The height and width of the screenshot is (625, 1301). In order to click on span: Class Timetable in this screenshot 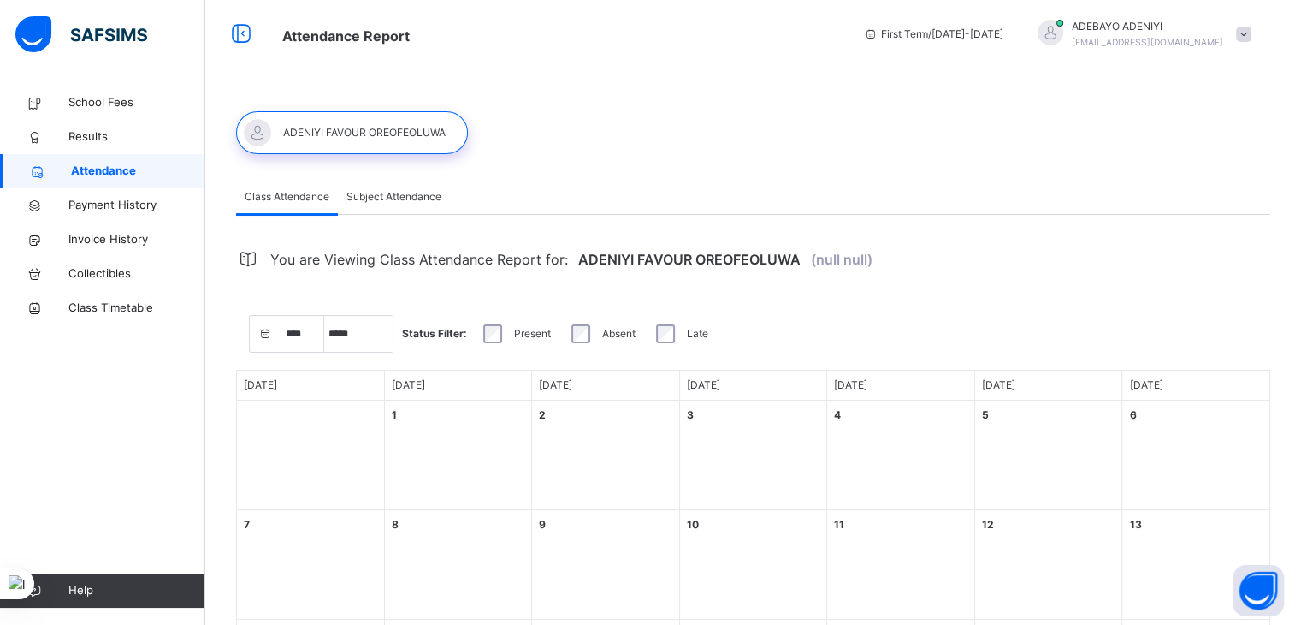, I will do `click(137, 308)`.